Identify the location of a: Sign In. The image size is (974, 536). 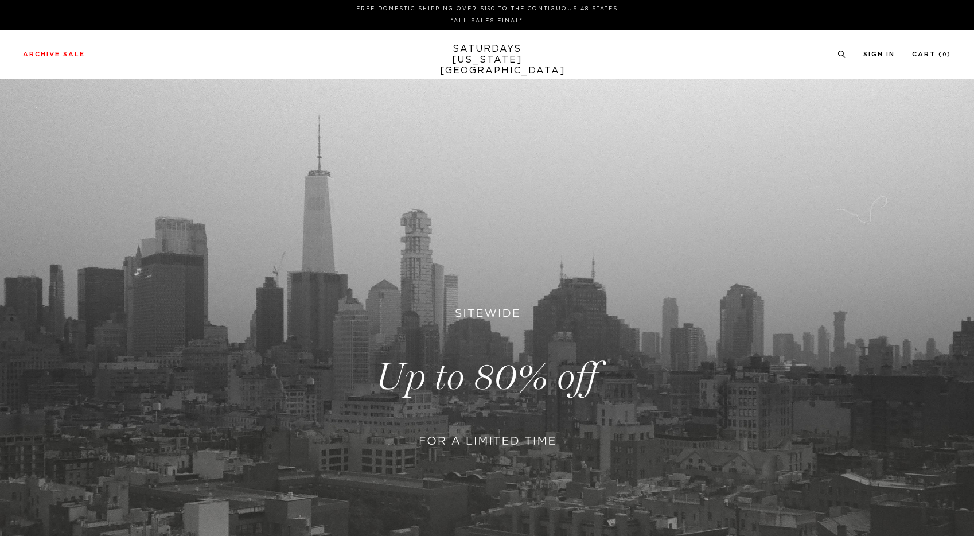
(879, 54).